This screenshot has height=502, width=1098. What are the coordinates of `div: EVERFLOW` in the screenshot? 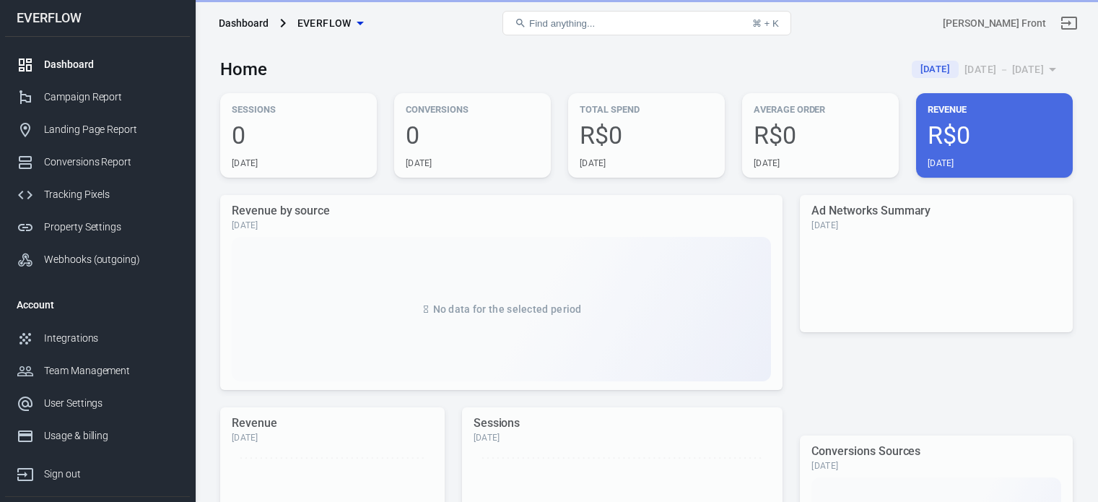 It's located at (97, 18).